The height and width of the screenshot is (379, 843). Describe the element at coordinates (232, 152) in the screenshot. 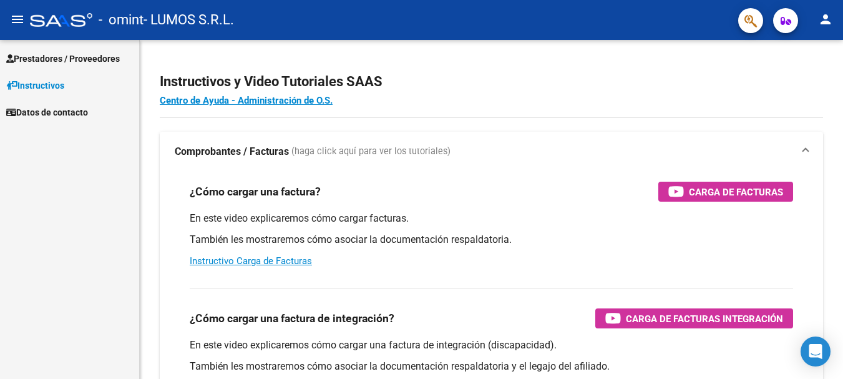

I see `strong: Comprobantes / Facturas` at that location.